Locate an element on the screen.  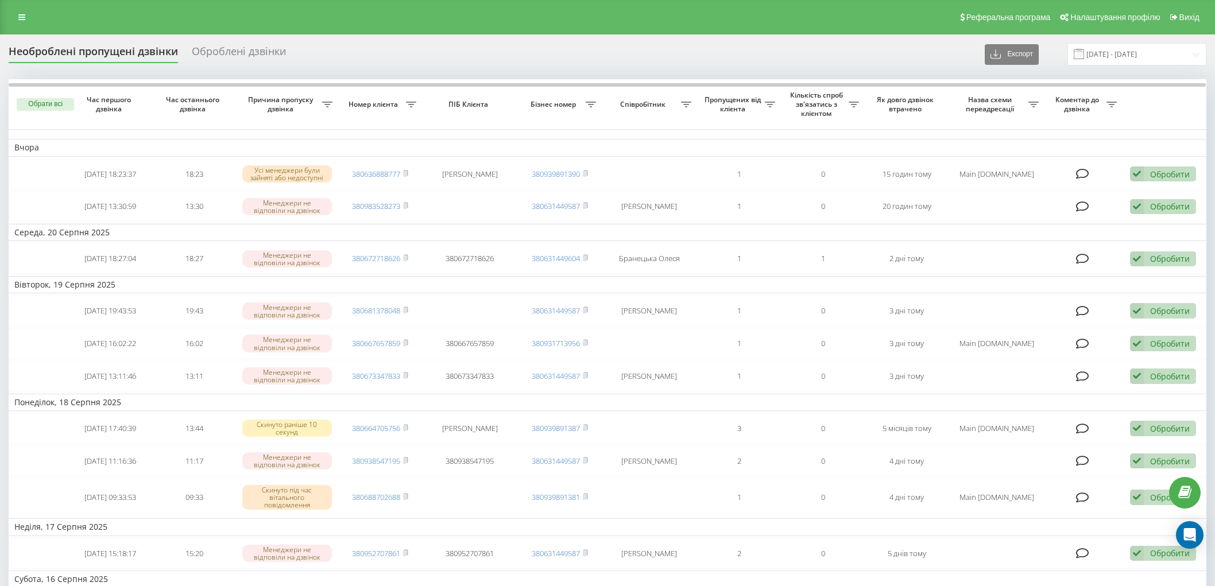
a: 380664705756 is located at coordinates (376, 428).